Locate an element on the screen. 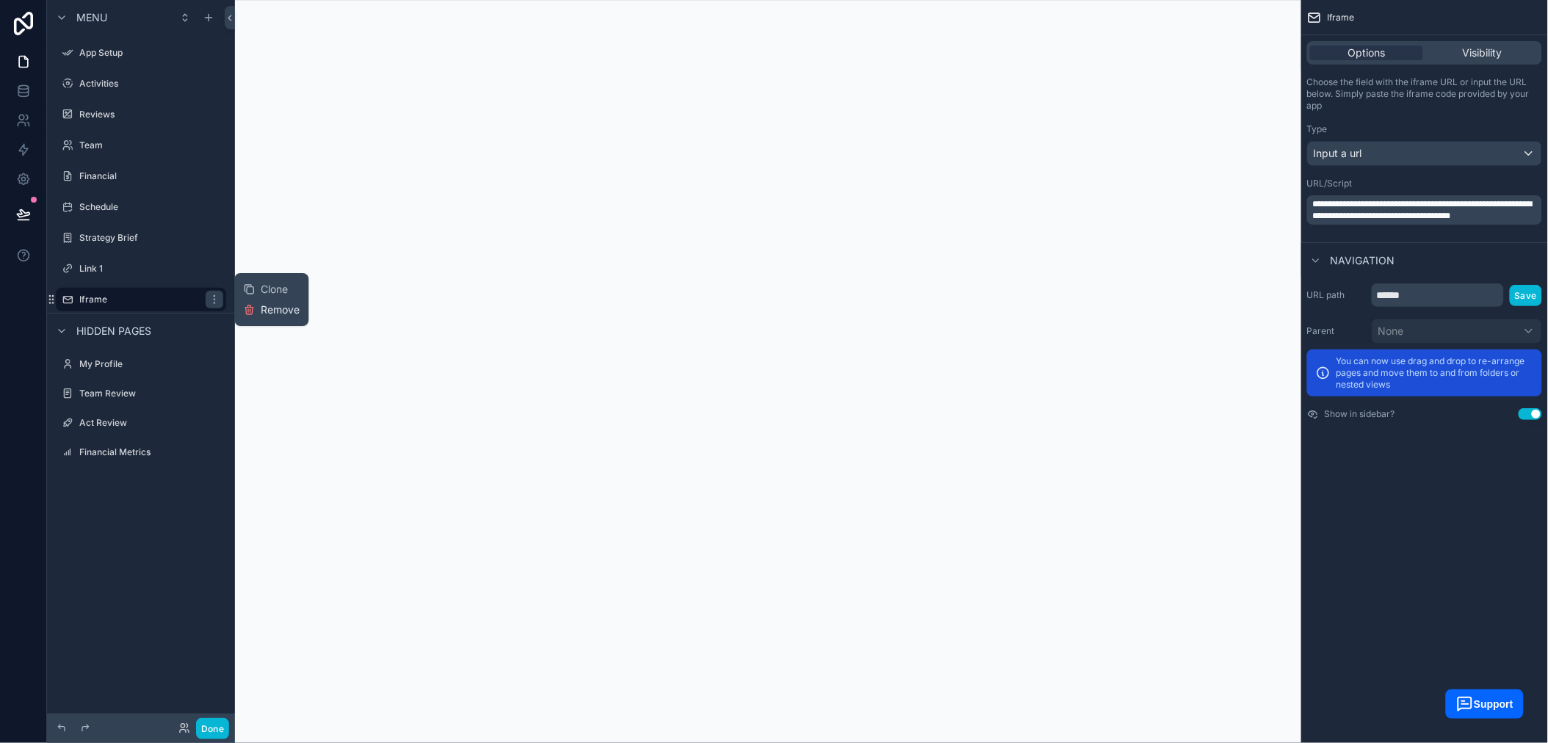  a: Reviews is located at coordinates (141, 115).